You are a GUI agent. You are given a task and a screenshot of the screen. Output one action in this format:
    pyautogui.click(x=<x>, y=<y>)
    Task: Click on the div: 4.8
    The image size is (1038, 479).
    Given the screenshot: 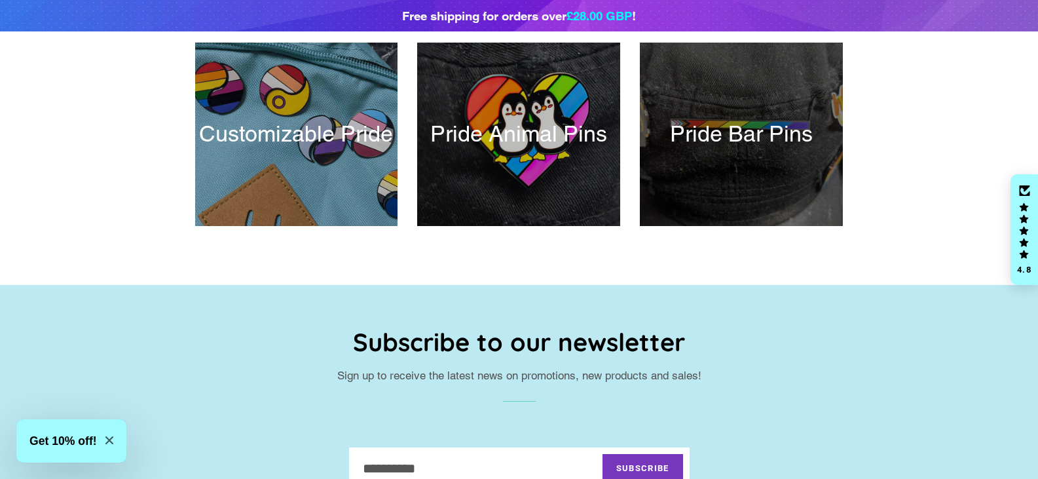 What is the action you would take?
    pyautogui.click(x=1024, y=269)
    